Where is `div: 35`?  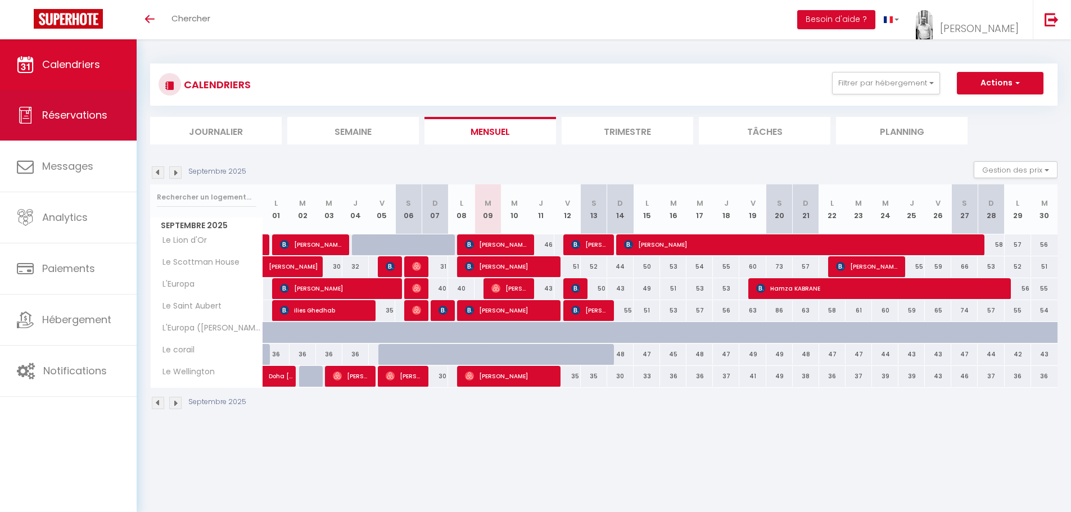
div: 35 is located at coordinates (594, 376).